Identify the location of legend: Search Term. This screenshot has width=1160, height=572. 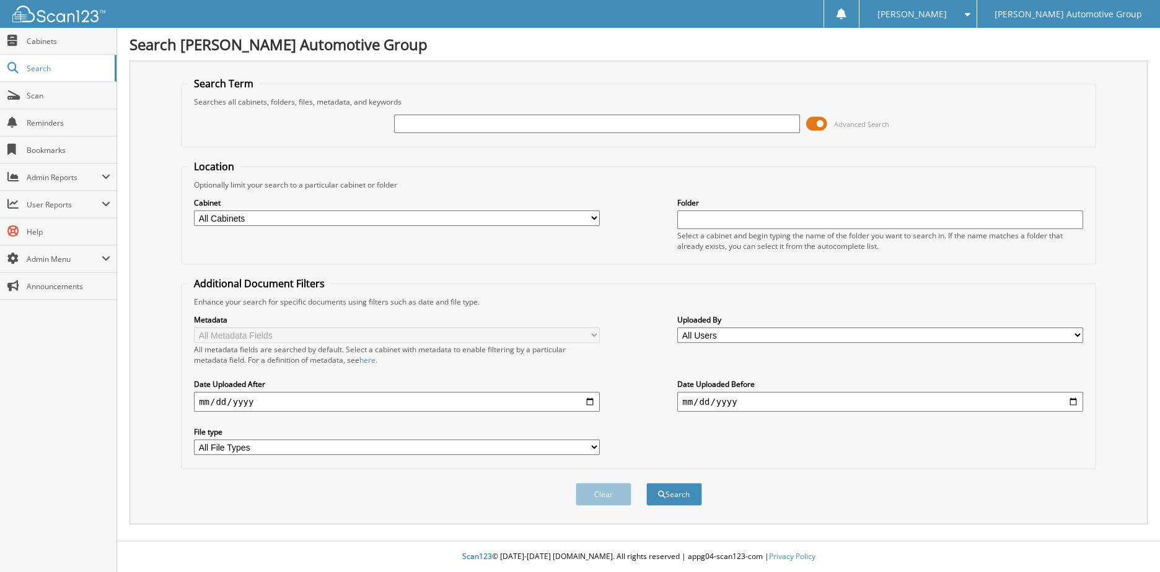
(224, 84).